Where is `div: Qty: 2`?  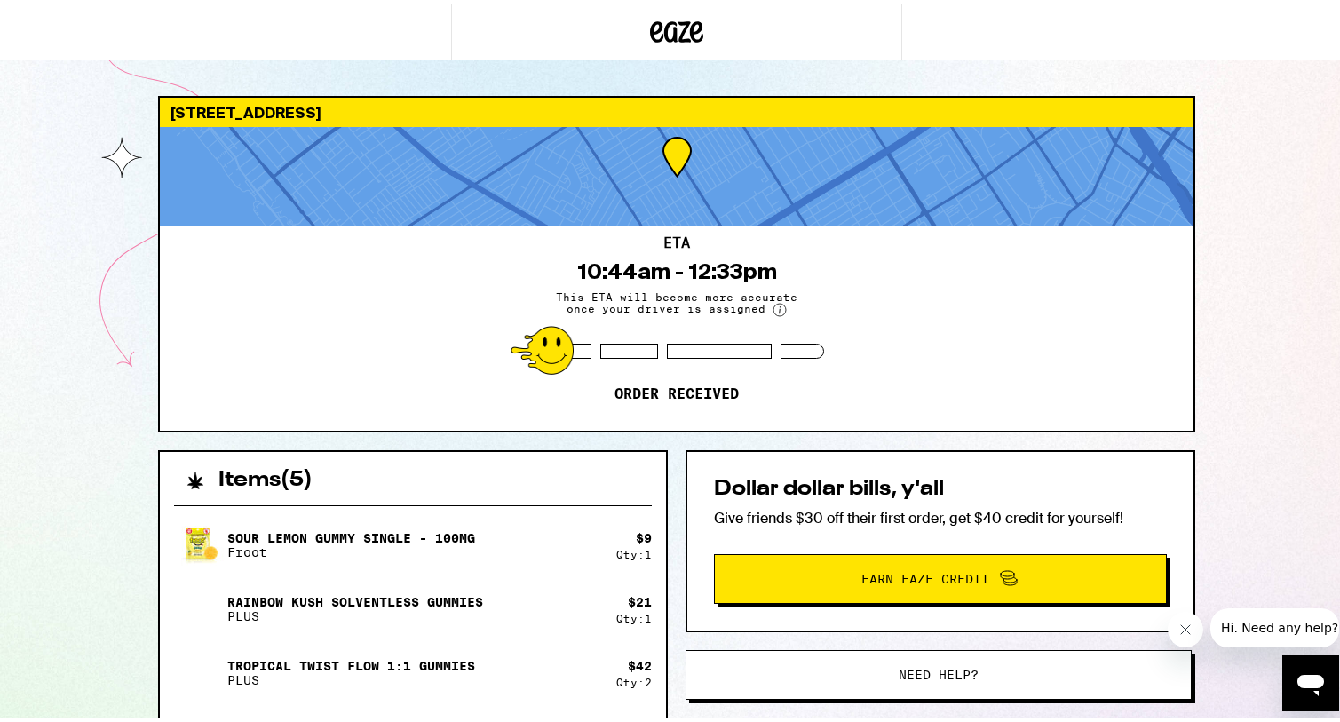 div: Qty: 2 is located at coordinates (634, 678).